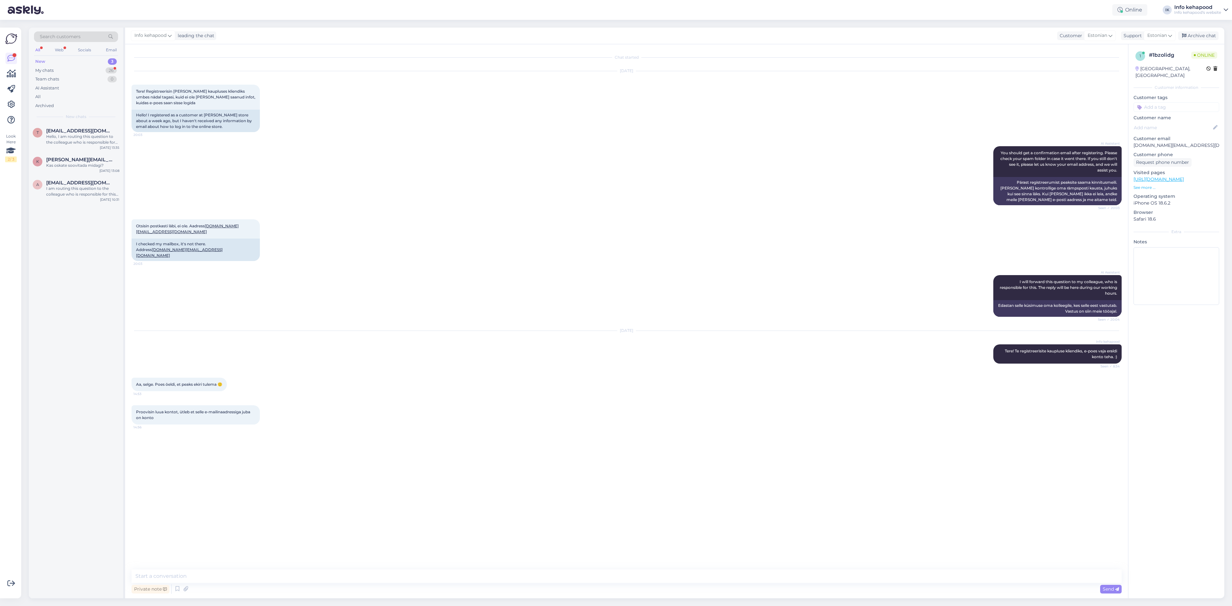 The height and width of the screenshot is (606, 1232). I want to click on div: Support, so click(1131, 36).